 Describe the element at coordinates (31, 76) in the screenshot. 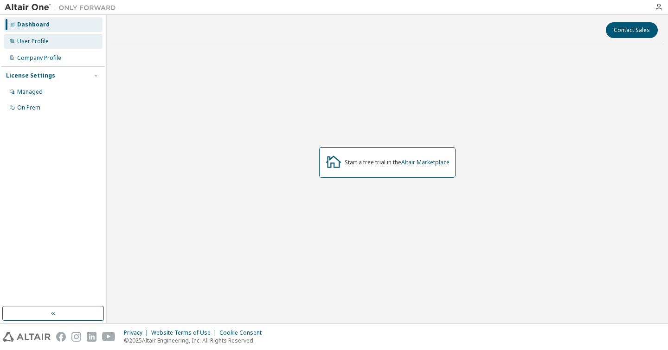

I see `div: License Settings` at that location.